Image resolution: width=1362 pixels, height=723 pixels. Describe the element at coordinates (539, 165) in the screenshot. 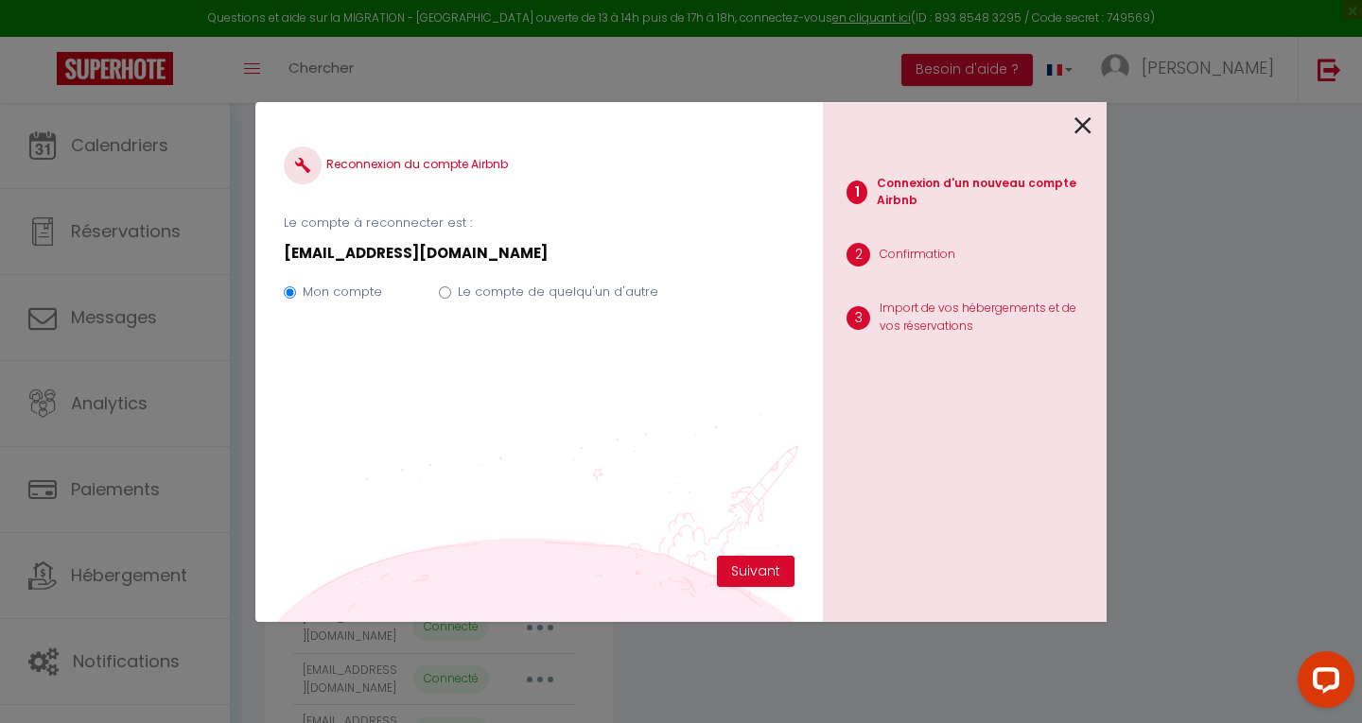

I see `h4: Reconnexion du compte Airbnb` at that location.